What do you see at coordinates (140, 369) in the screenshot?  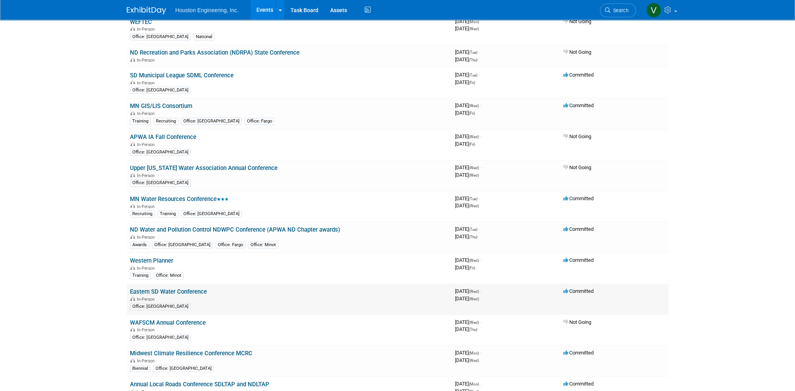 I see `div: Biennial` at bounding box center [140, 369].